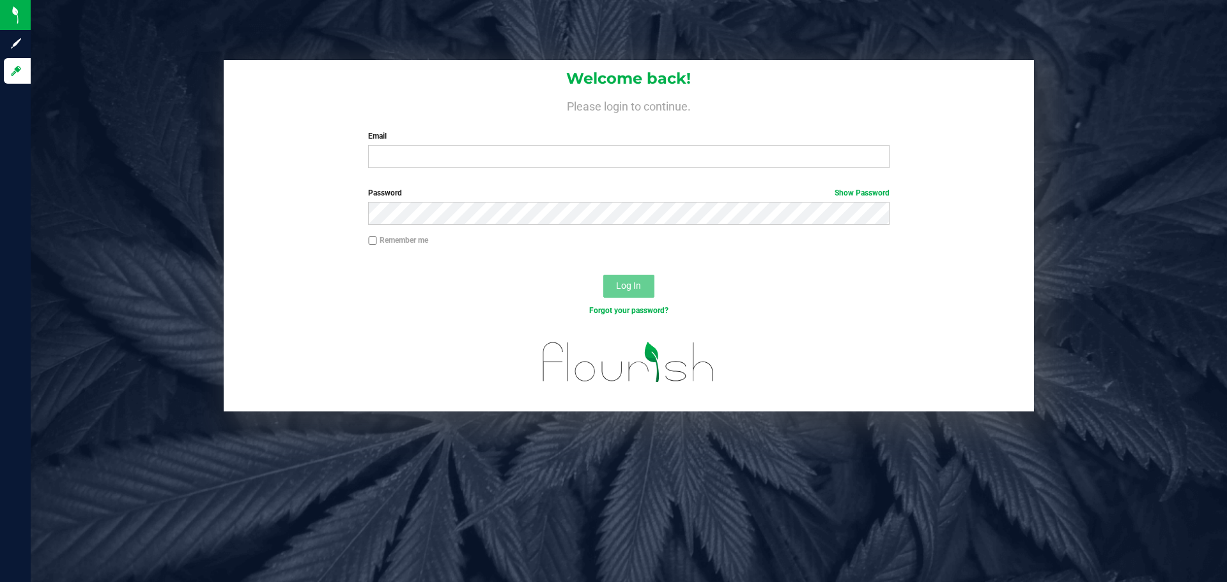  What do you see at coordinates (628, 286) in the screenshot?
I see `span: Log In` at bounding box center [628, 286].